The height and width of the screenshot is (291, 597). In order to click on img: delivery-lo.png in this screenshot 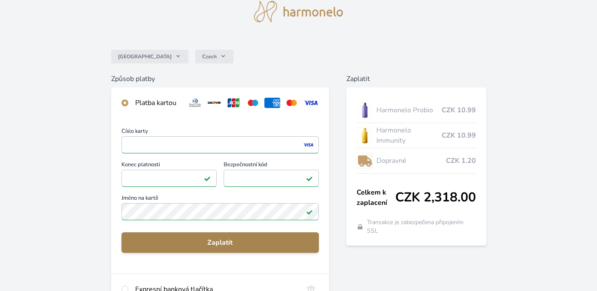, I will do `click(365, 161)`.